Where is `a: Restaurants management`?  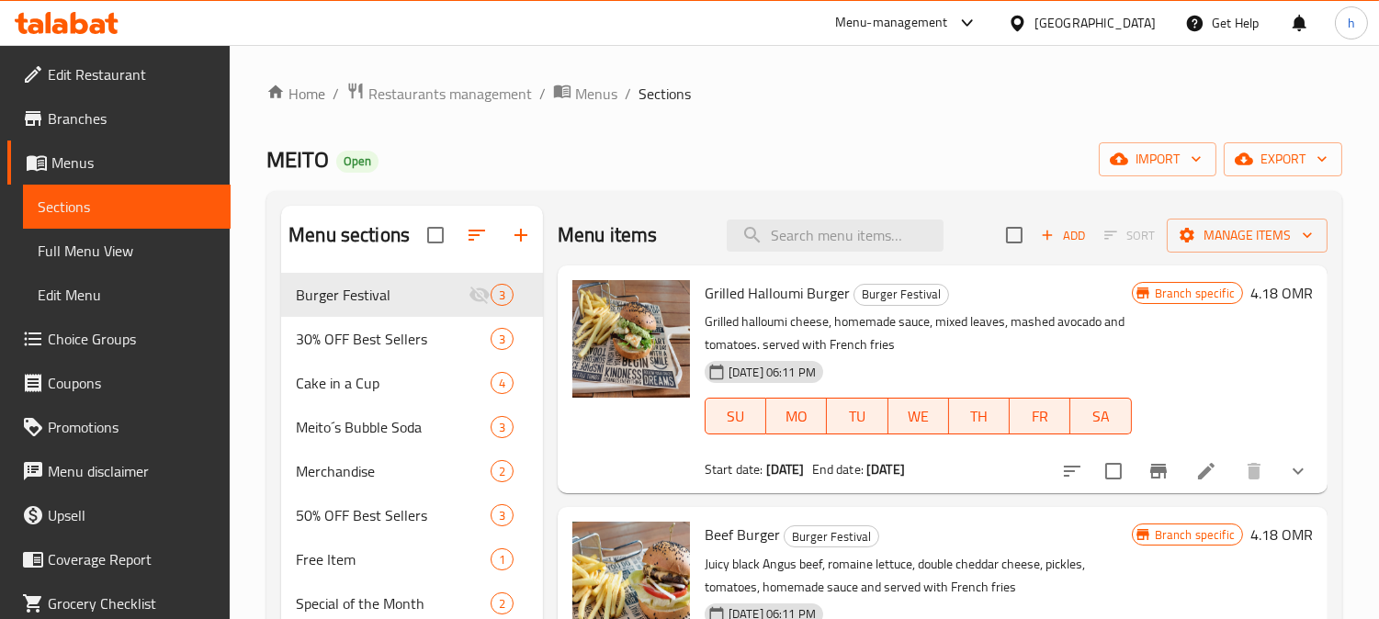 a: Restaurants management is located at coordinates (439, 94).